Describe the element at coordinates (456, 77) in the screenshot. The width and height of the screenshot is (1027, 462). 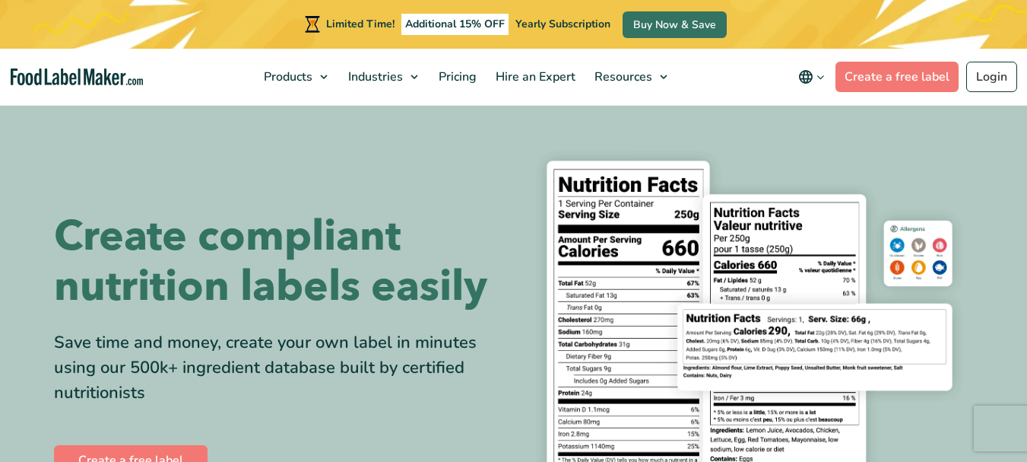
I see `a: Pricing` at that location.